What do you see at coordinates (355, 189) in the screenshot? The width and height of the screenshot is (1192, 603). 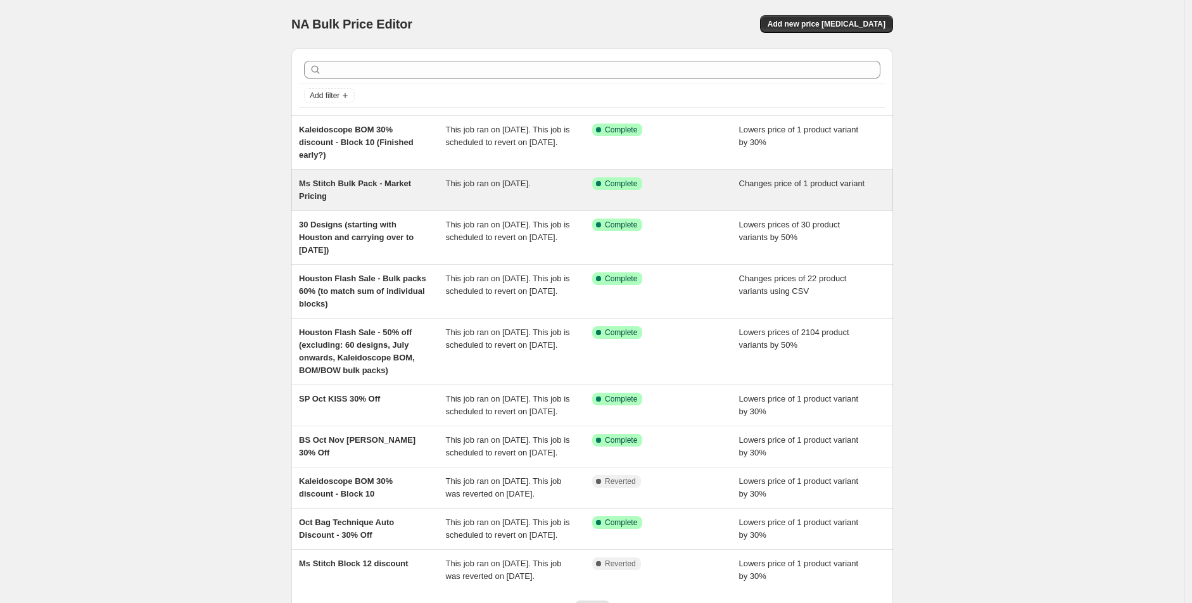 I see `span: Ms Stitch Bulk Pack - Market Pricing` at bounding box center [355, 189].